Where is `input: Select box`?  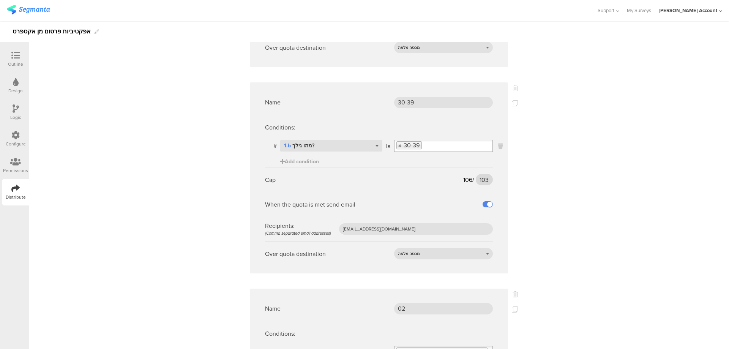
input: Select box is located at coordinates (457, 146).